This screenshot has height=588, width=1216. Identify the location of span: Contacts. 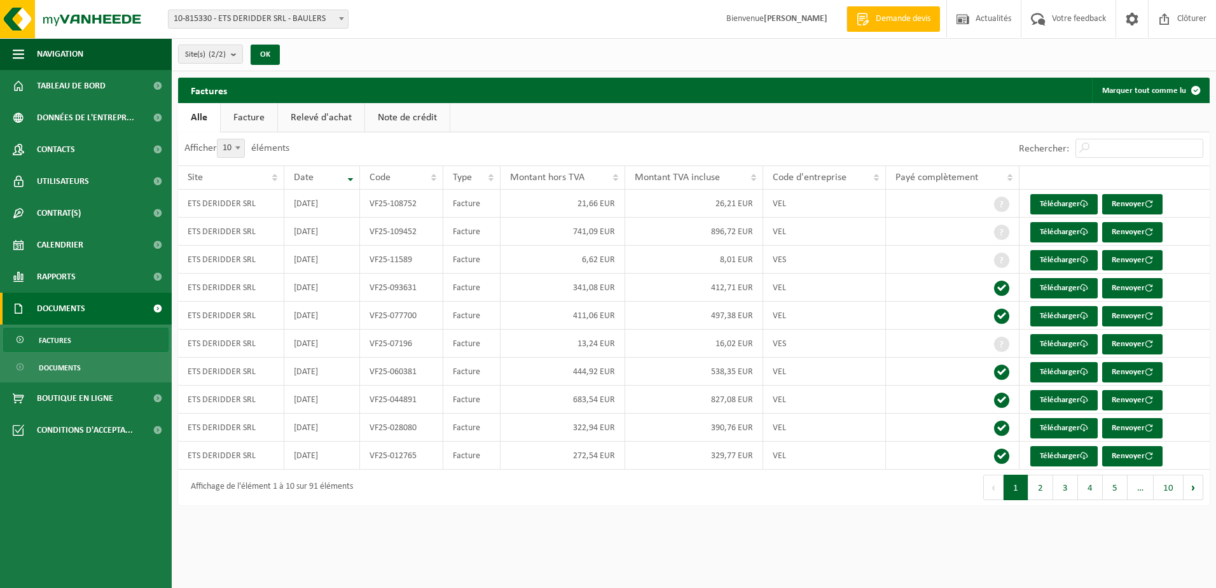
(56, 149).